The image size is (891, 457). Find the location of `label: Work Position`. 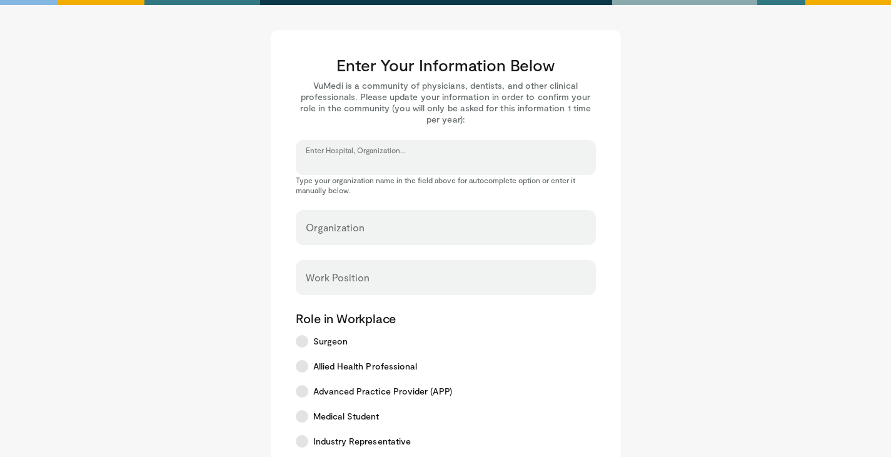

label: Work Position is located at coordinates (338, 278).